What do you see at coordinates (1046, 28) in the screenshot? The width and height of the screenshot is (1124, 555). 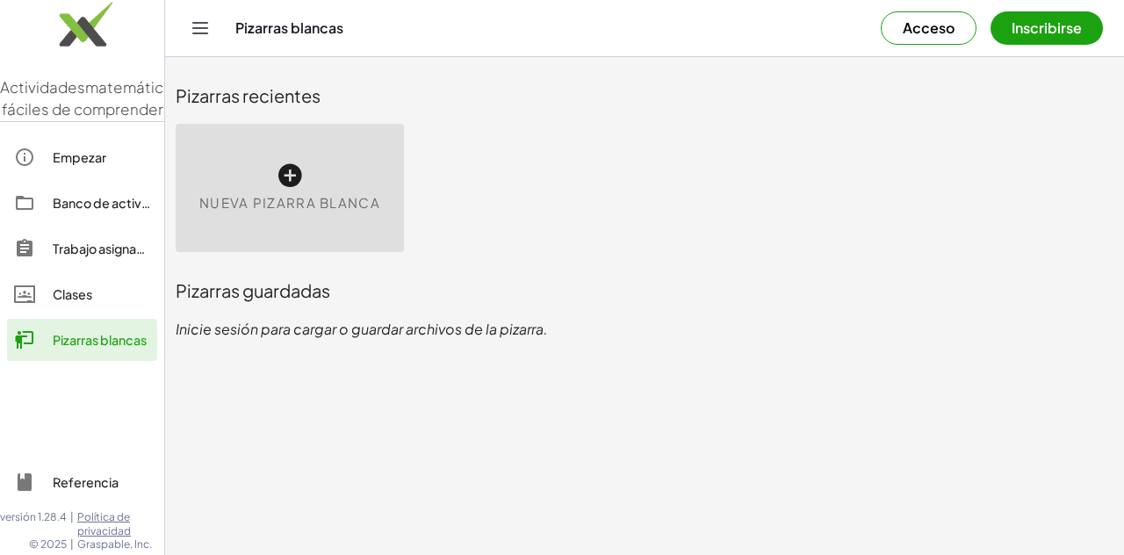 I see `button: Inscribirse` at bounding box center [1046, 28].